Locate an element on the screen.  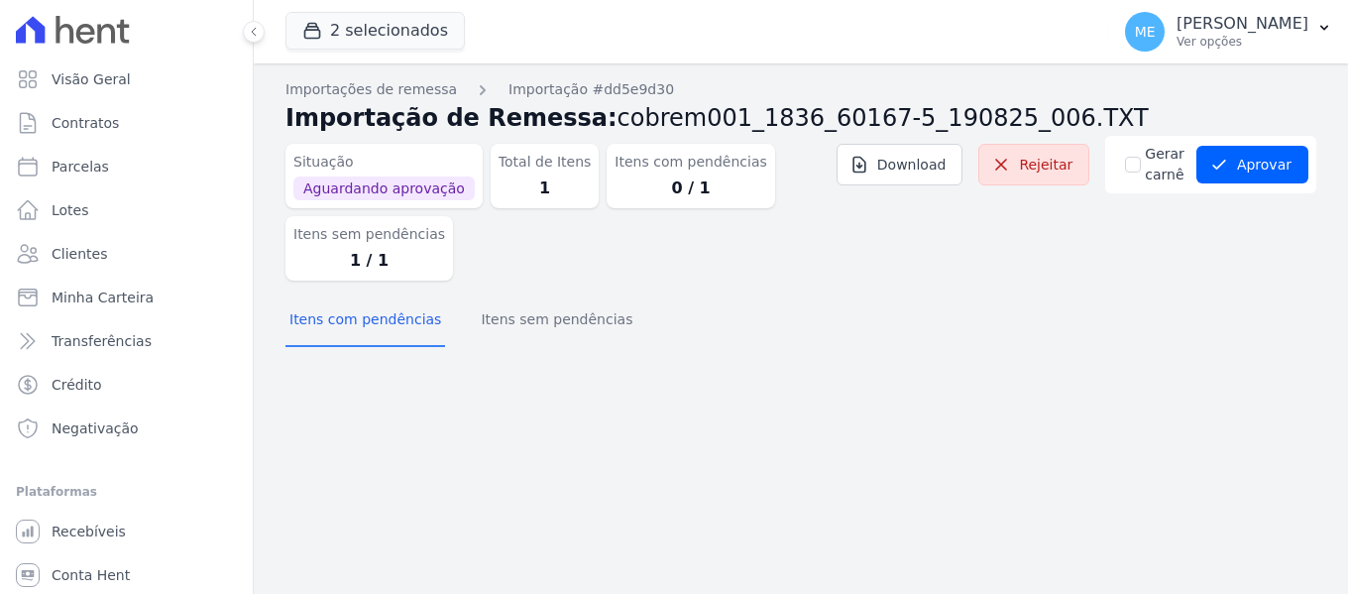
span: Visão Geral is located at coordinates (91, 79).